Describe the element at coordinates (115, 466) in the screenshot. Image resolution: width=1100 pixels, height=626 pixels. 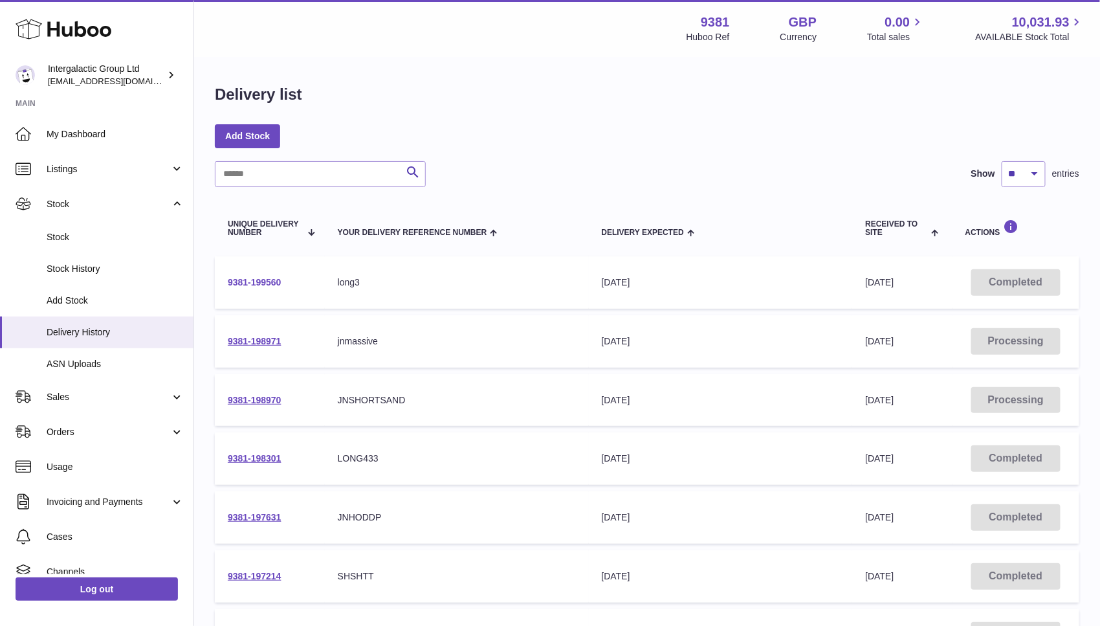
I see `span: Usage` at that location.